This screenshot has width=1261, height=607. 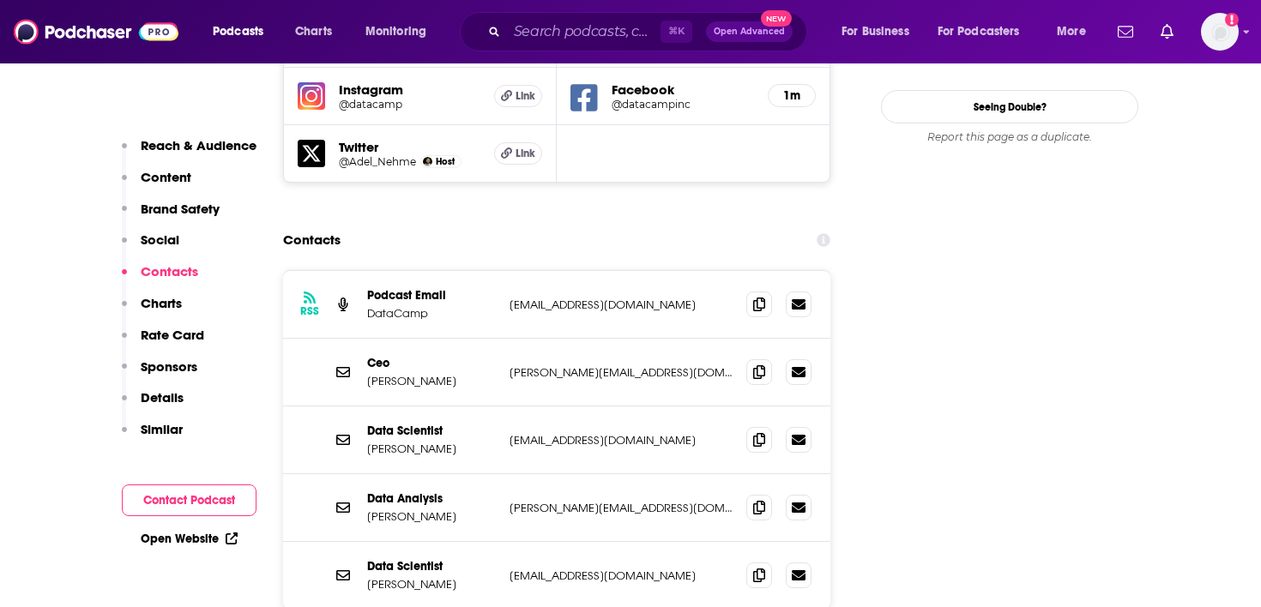 I want to click on p: Sponsors, so click(x=169, y=366).